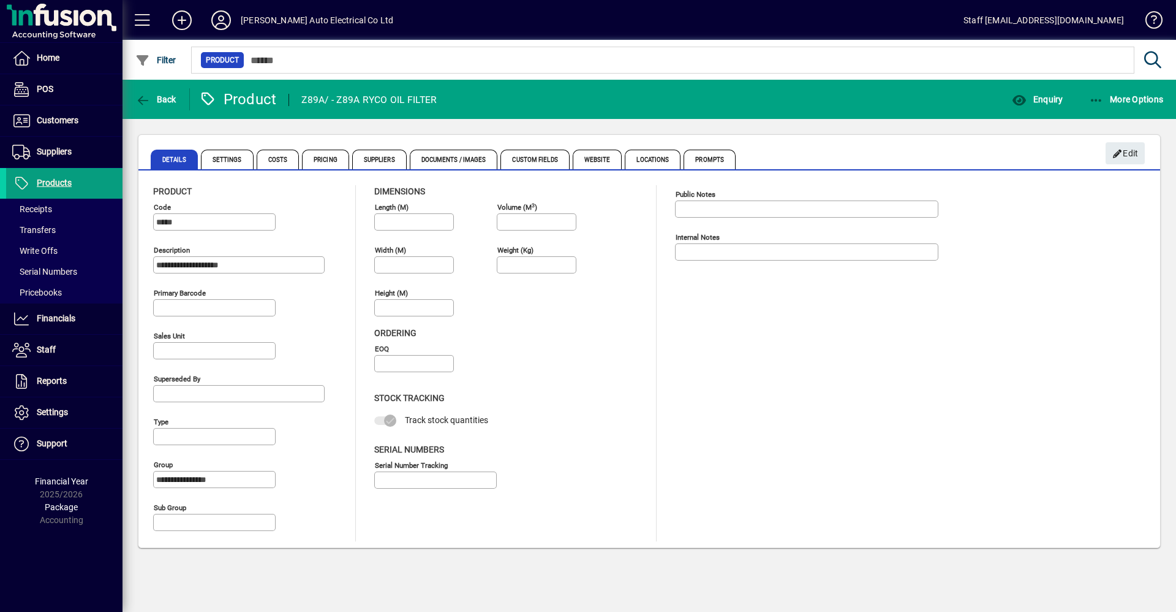 The height and width of the screenshot is (612, 1176). I want to click on span: Locations, so click(653, 159).